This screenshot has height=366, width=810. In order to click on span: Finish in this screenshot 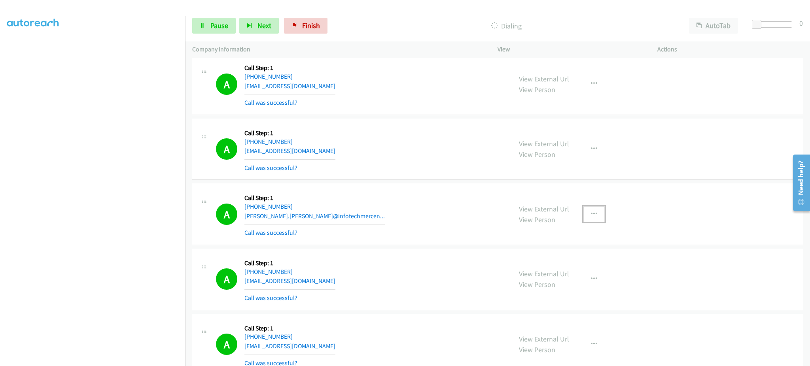, I will do `click(311, 25)`.